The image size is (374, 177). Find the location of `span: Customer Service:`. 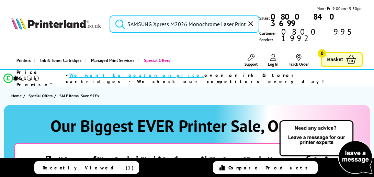

span: Customer Service: is located at coordinates (311, 36).